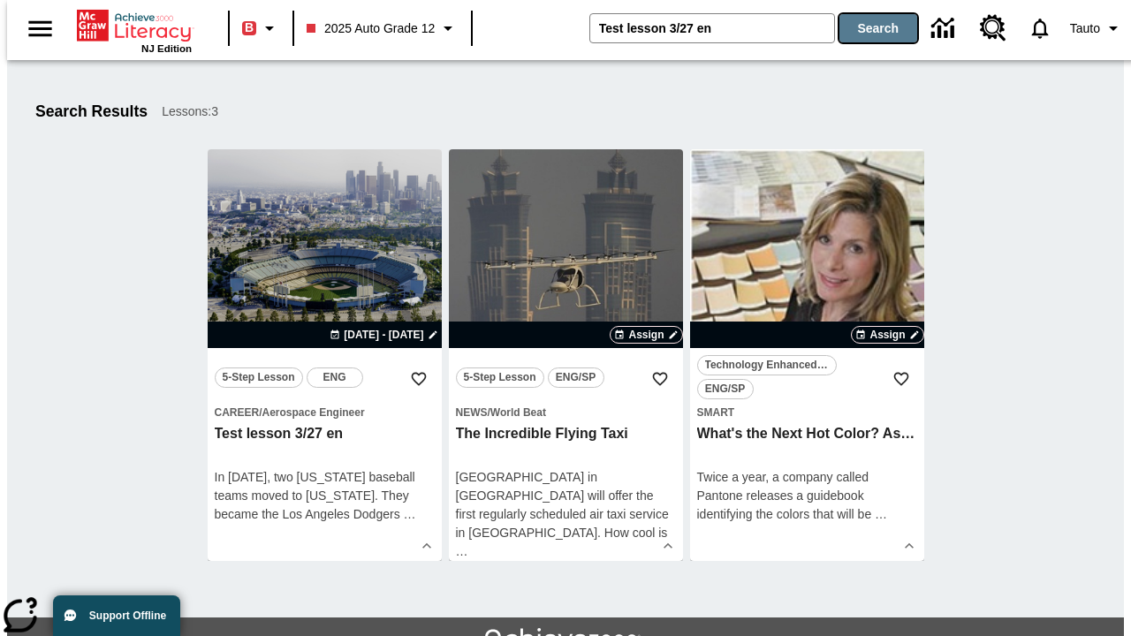  Describe the element at coordinates (807, 434) in the screenshot. I see `h3: What's the Next Hot Color? Ask Pantone` at that location.